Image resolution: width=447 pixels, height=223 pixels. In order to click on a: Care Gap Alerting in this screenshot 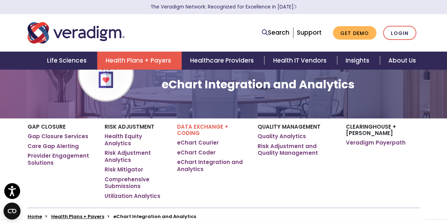, I will do `click(53, 146)`.